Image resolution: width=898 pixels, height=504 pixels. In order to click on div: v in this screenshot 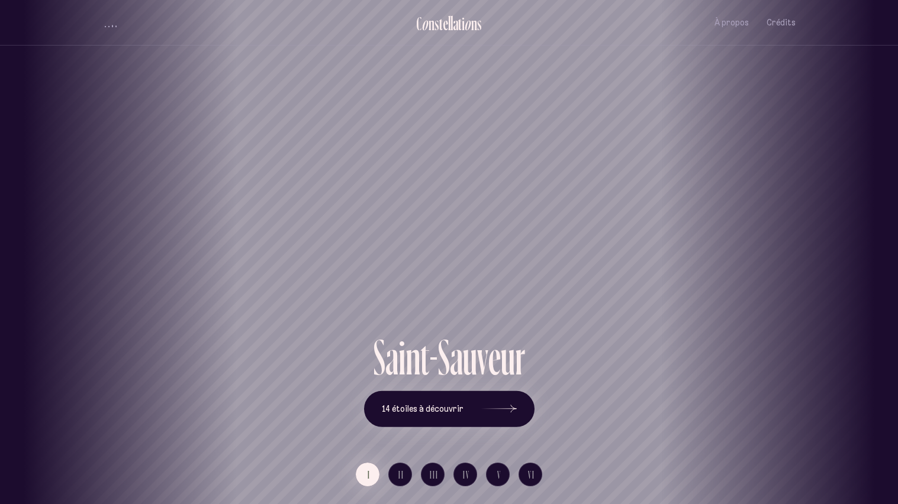, I will do `click(482, 357)`.